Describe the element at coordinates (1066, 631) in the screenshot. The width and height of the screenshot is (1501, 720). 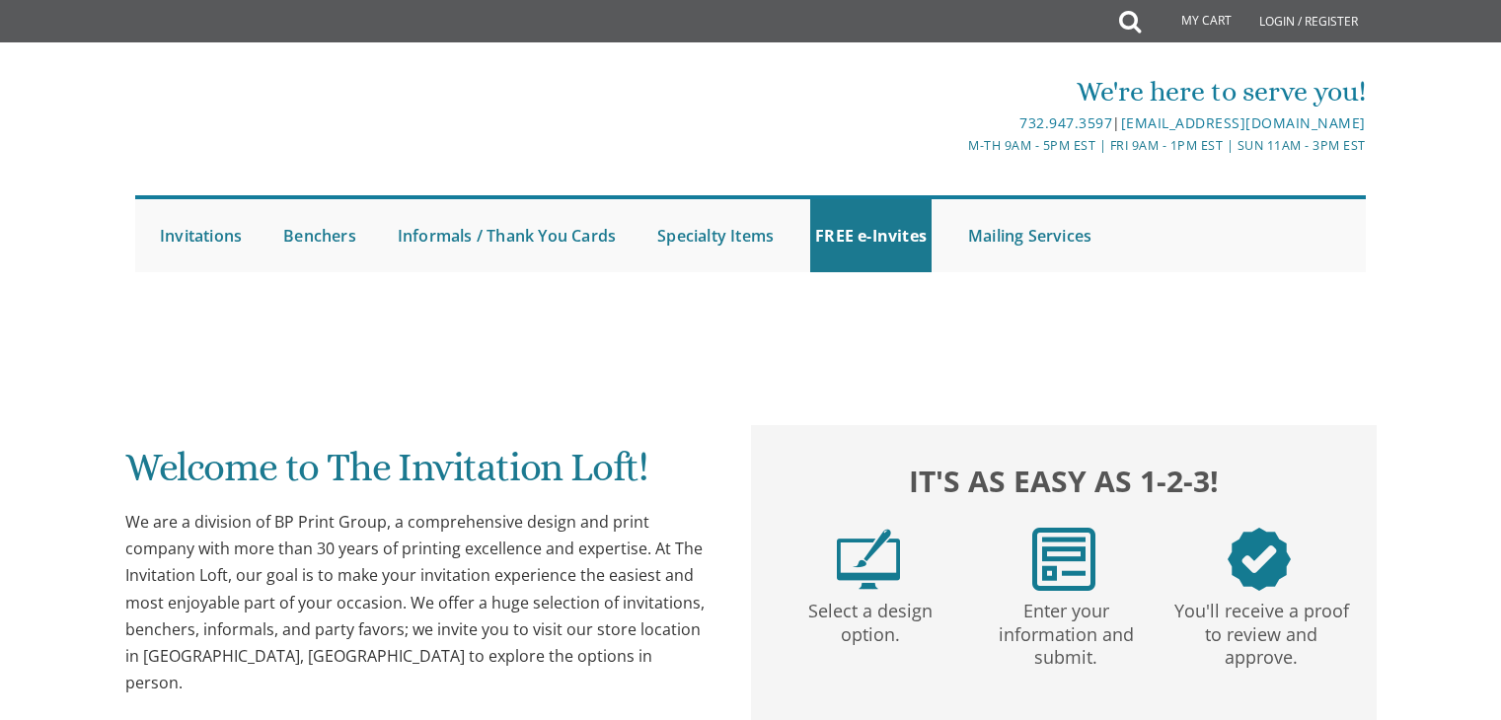
I see `p: Enter your information and submit.` at that location.